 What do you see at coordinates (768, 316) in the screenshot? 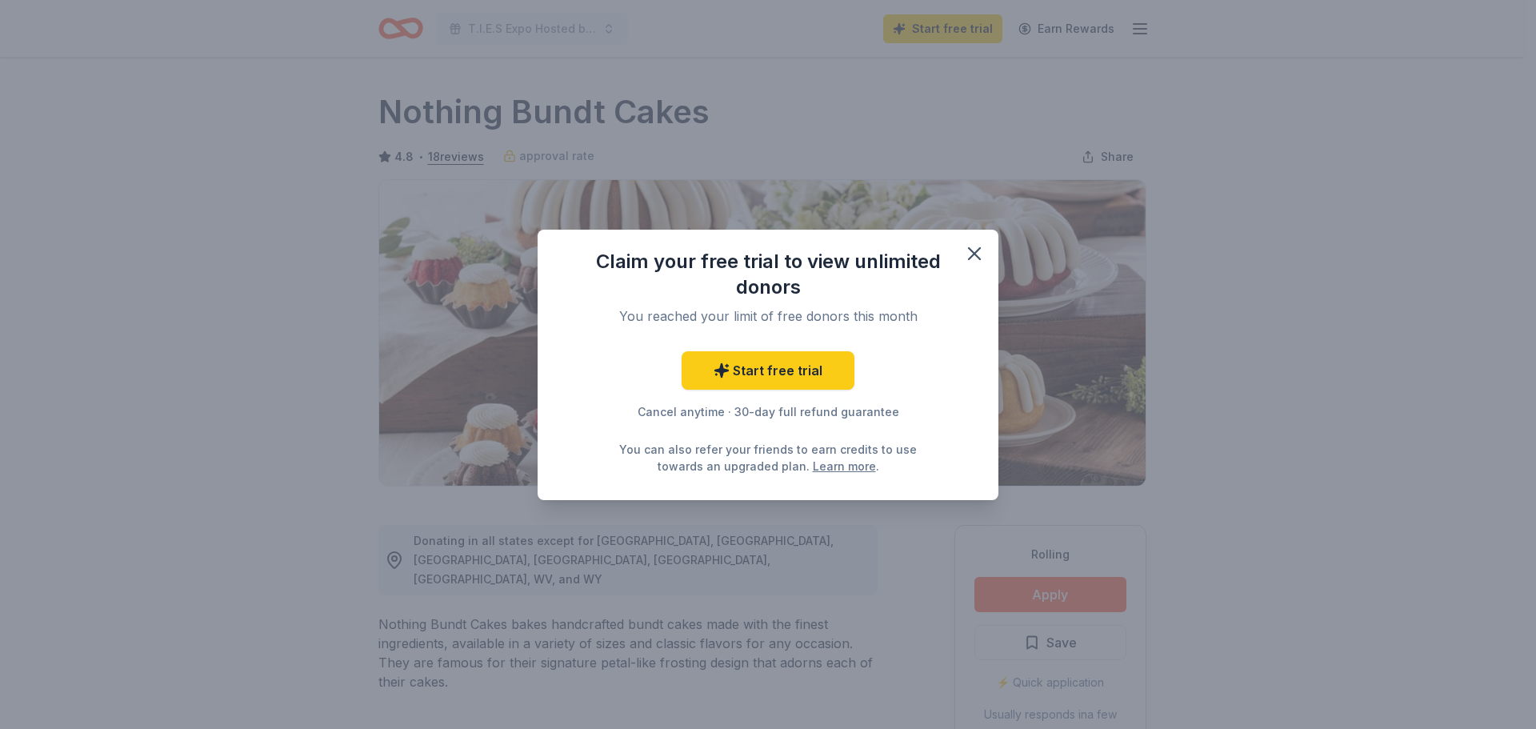
I see `div: You reached your limit of free donors this month` at bounding box center [768, 316].